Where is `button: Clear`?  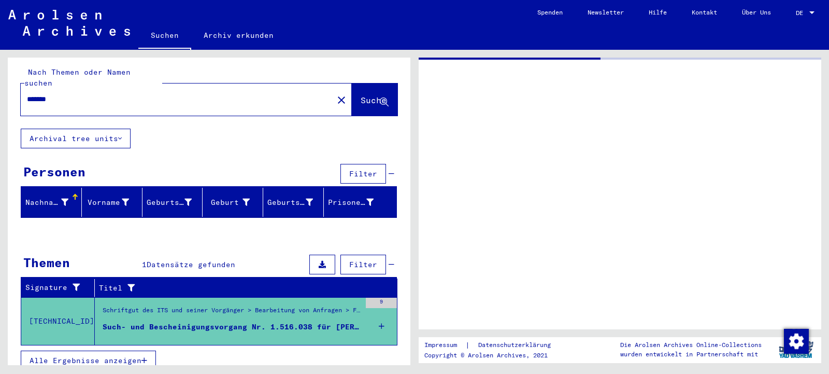
button: Clear is located at coordinates (342, 99).